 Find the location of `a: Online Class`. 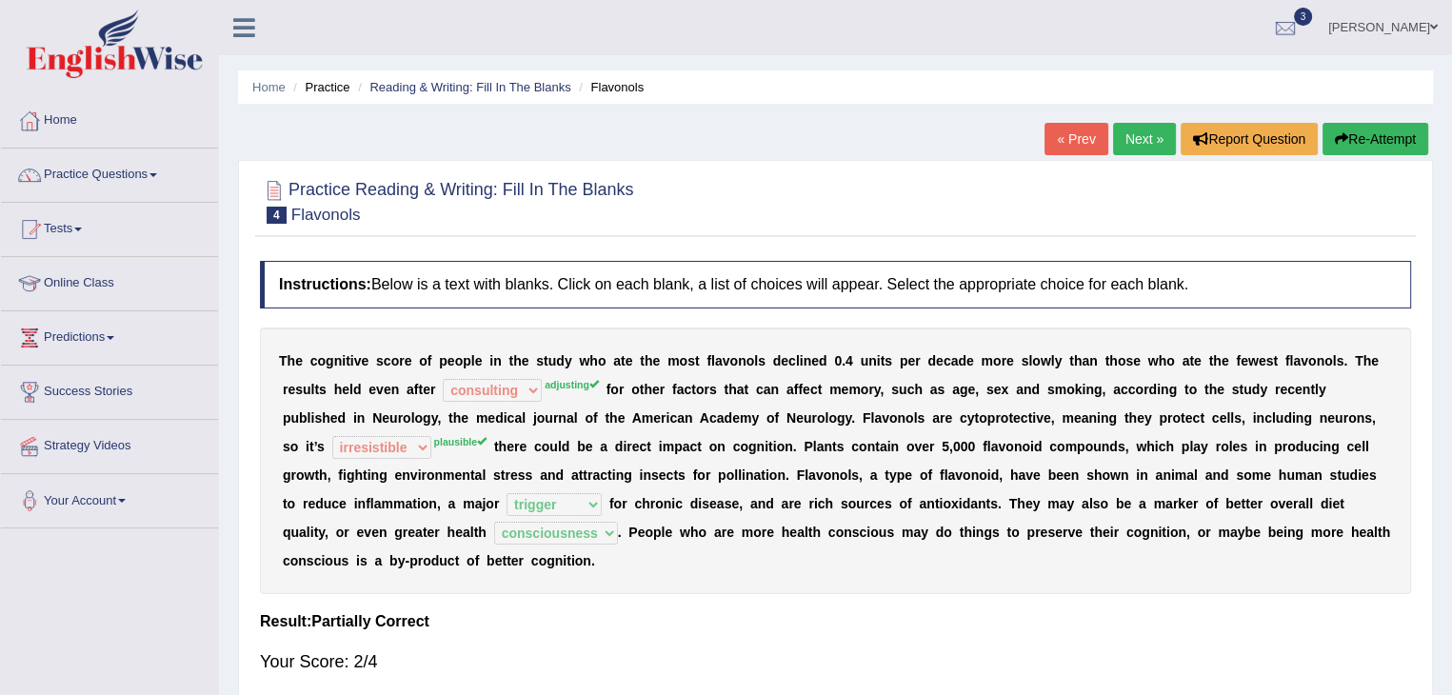

a: Online Class is located at coordinates (110, 281).